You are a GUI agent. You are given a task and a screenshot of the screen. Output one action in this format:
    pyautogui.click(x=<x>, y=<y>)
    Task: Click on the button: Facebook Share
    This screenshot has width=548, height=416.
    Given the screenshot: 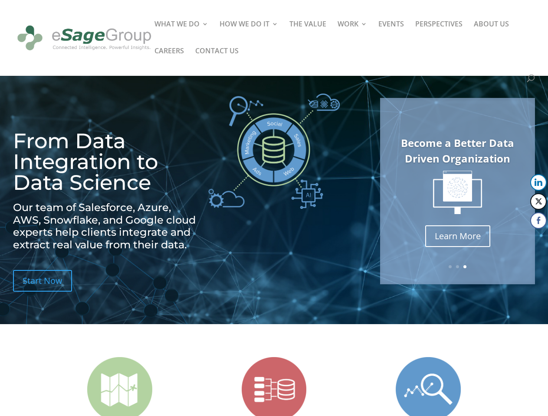 What is the action you would take?
    pyautogui.click(x=538, y=221)
    